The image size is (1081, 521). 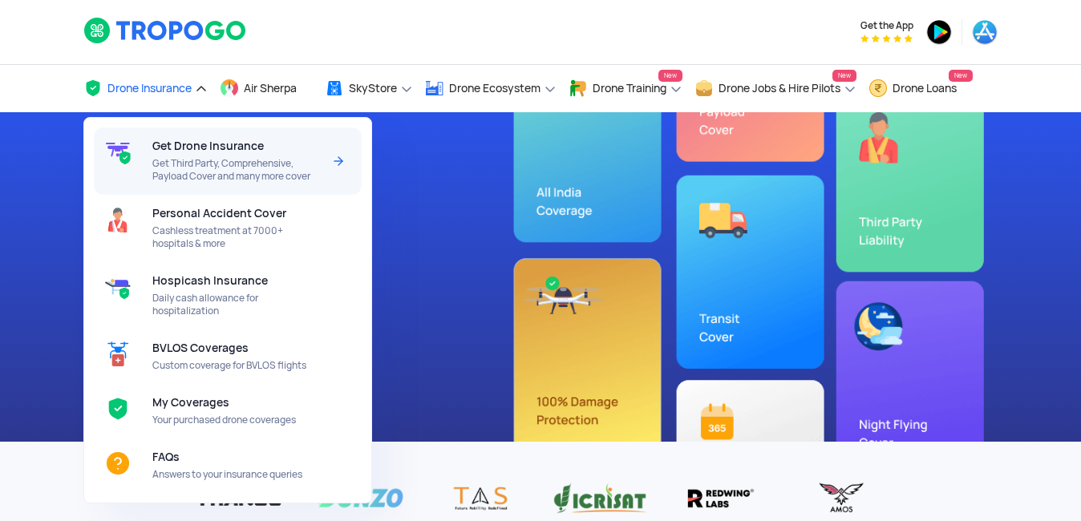 What do you see at coordinates (237, 237) in the screenshot?
I see `span: Cashless treatment at 7000+ hospitals & more` at bounding box center [237, 237].